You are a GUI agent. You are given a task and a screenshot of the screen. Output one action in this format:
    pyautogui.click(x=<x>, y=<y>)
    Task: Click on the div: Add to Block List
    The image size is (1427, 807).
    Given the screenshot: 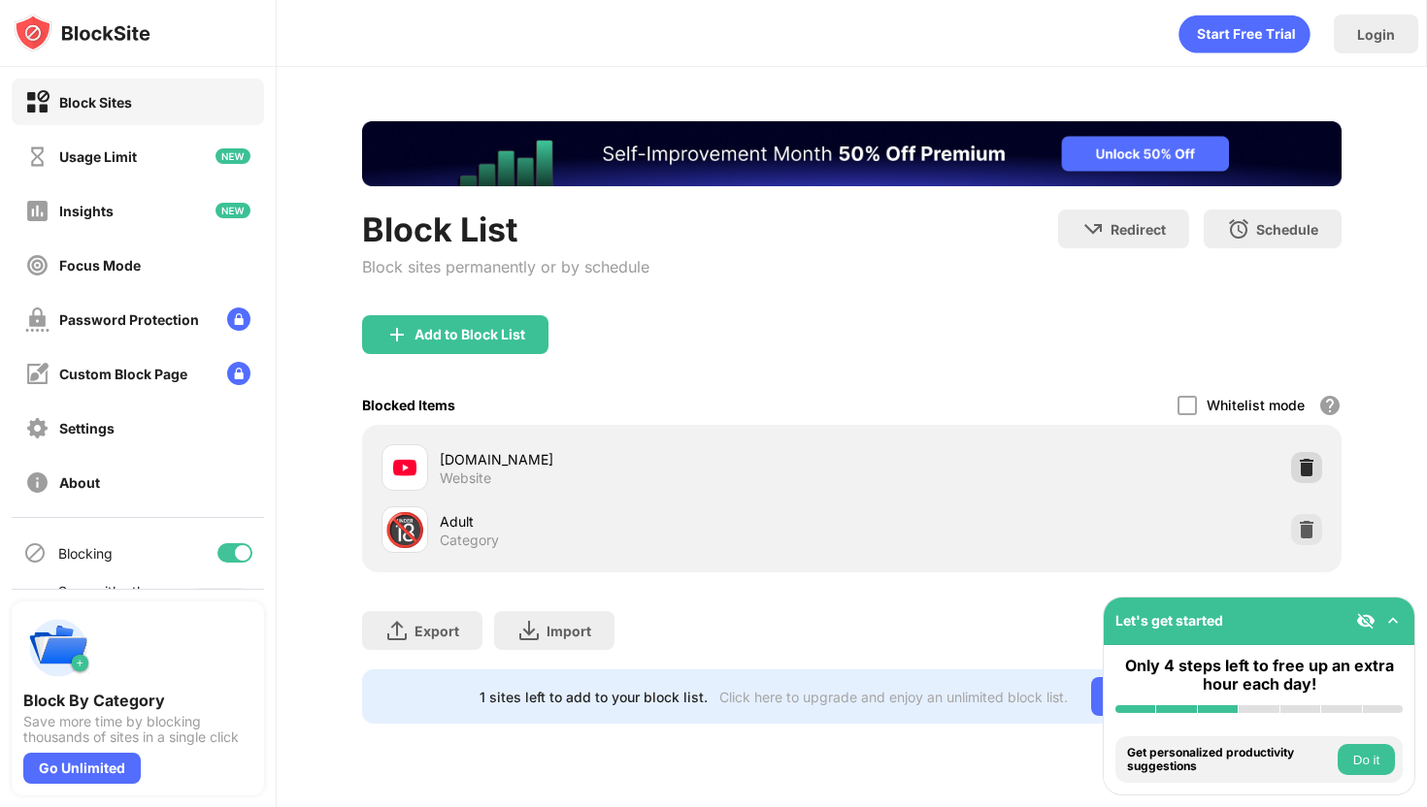 What is the action you would take?
    pyautogui.click(x=470, y=335)
    